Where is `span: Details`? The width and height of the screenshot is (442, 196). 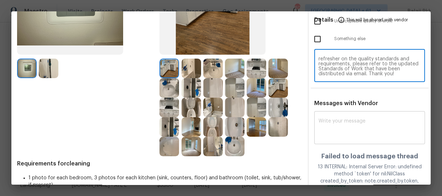 span: Details is located at coordinates (324, 20).